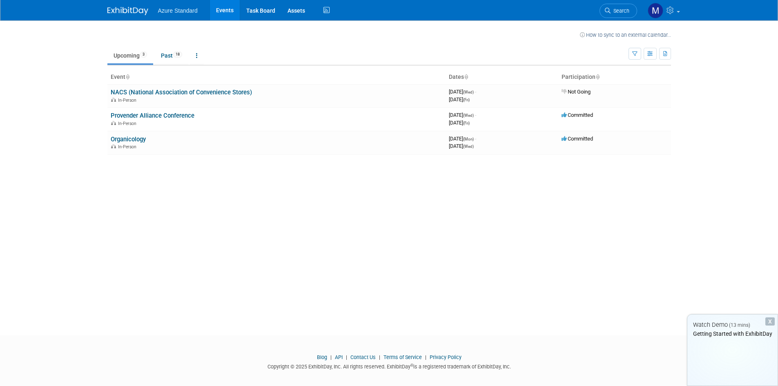 This screenshot has width=778, height=386. I want to click on img: ExhibitDay, so click(128, 11).